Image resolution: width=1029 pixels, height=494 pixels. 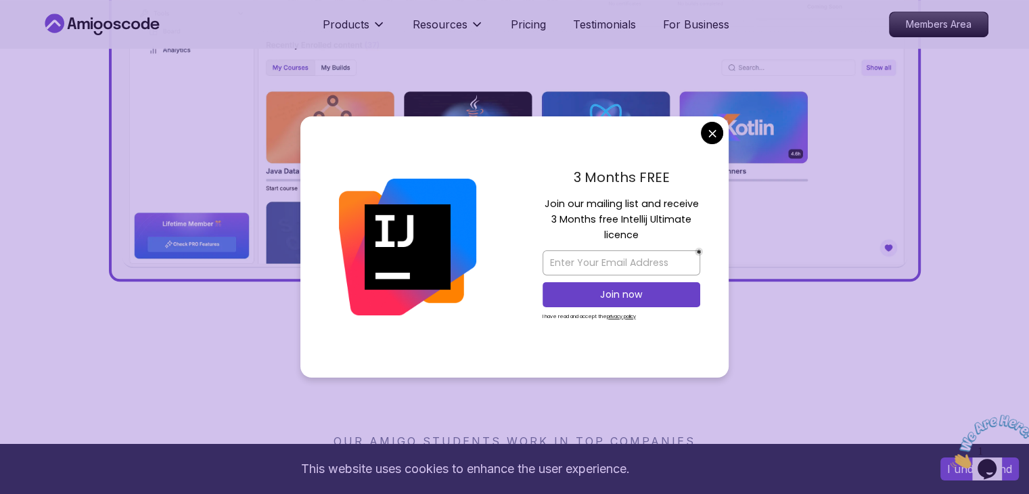 What do you see at coordinates (604, 24) in the screenshot?
I see `a: Testimonials` at bounding box center [604, 24].